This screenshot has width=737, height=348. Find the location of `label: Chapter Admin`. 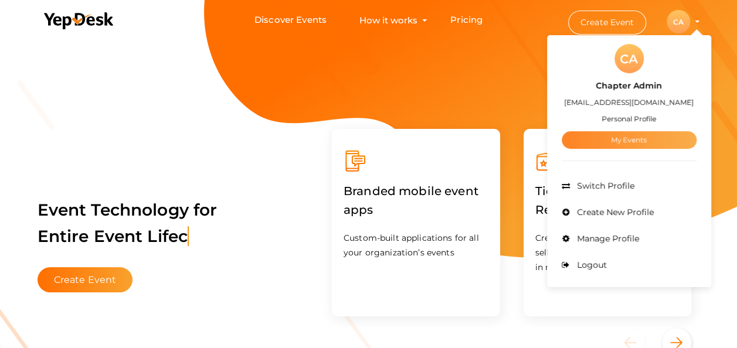

label: Chapter Admin is located at coordinates (628, 86).